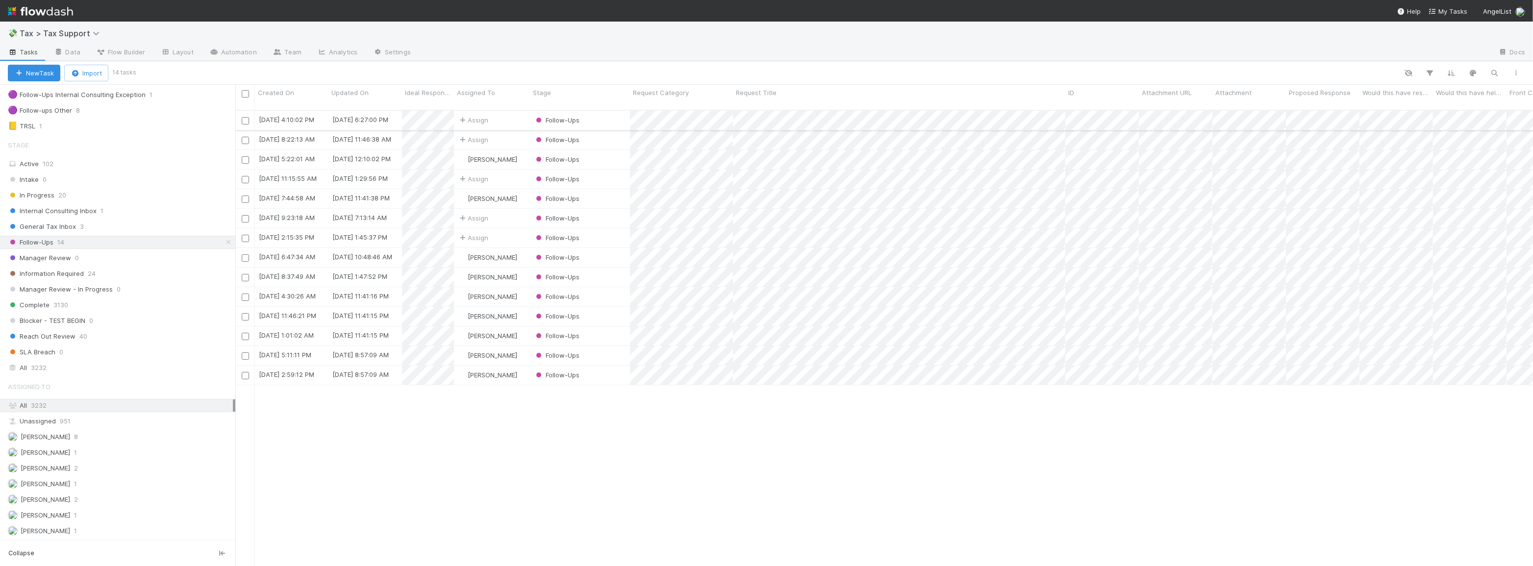  I want to click on a: Analytics, so click(337, 53).